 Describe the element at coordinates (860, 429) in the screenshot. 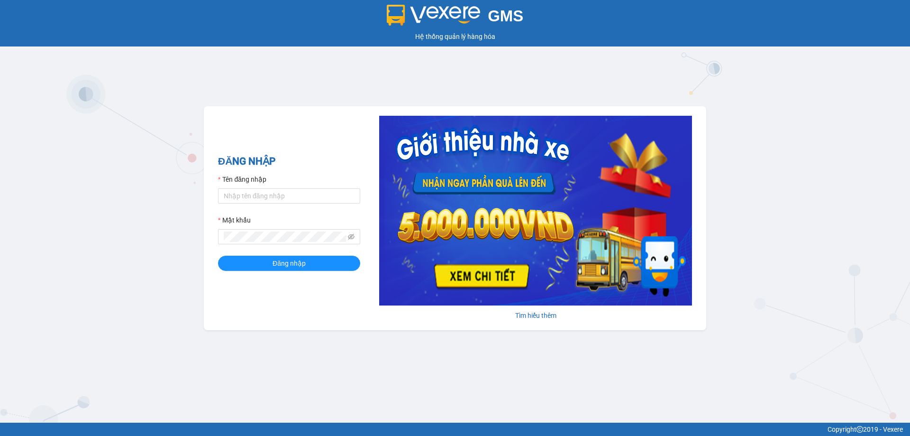

I see `span: copyright` at that location.